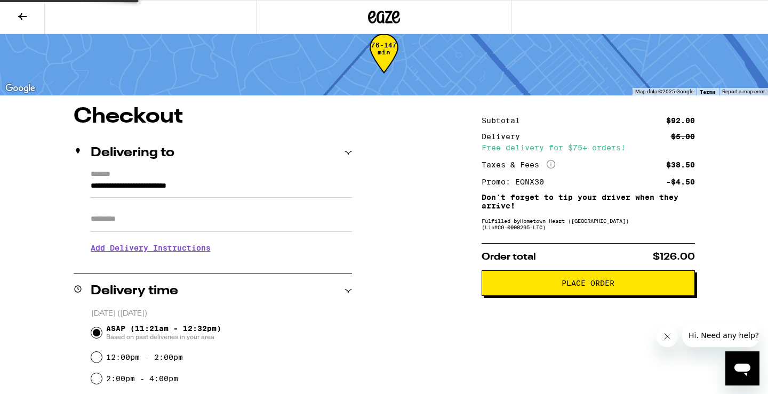 The height and width of the screenshot is (394, 768). What do you see at coordinates (673, 257) in the screenshot?
I see `span: $126.00` at bounding box center [673, 257].